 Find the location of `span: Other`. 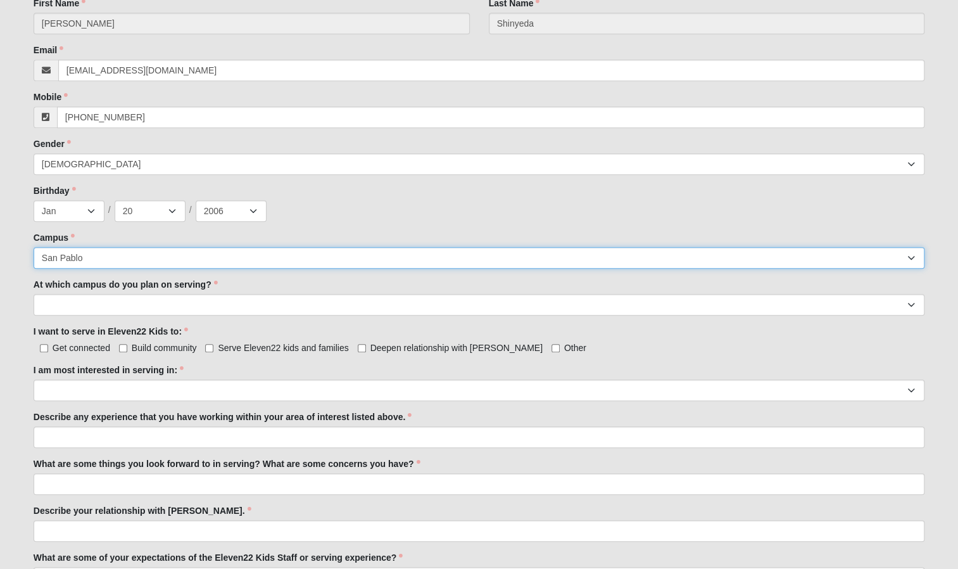

span: Other is located at coordinates (575, 348).